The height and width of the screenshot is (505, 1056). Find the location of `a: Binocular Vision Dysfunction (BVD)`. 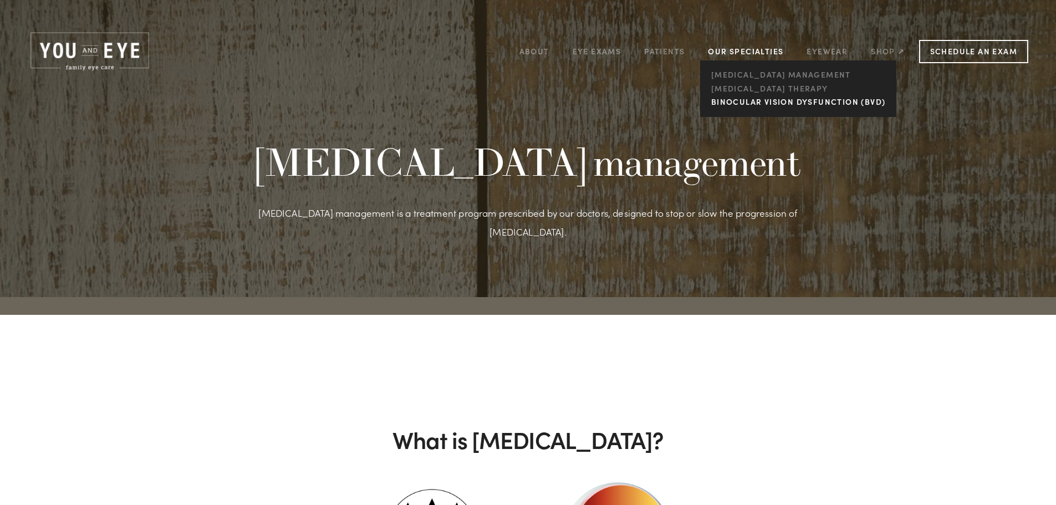

a: Binocular Vision Dysfunction (BVD) is located at coordinates (798, 102).